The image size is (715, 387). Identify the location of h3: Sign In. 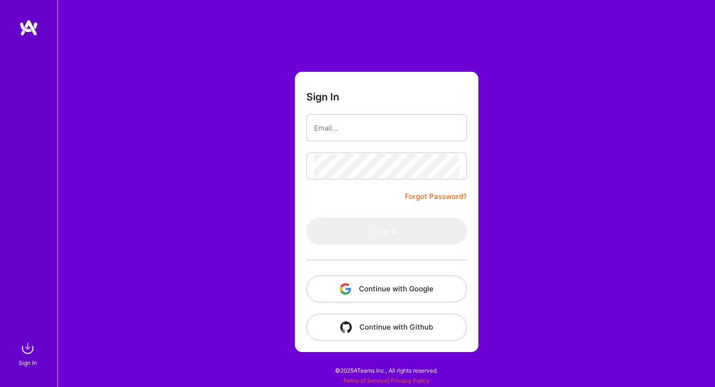
(323, 97).